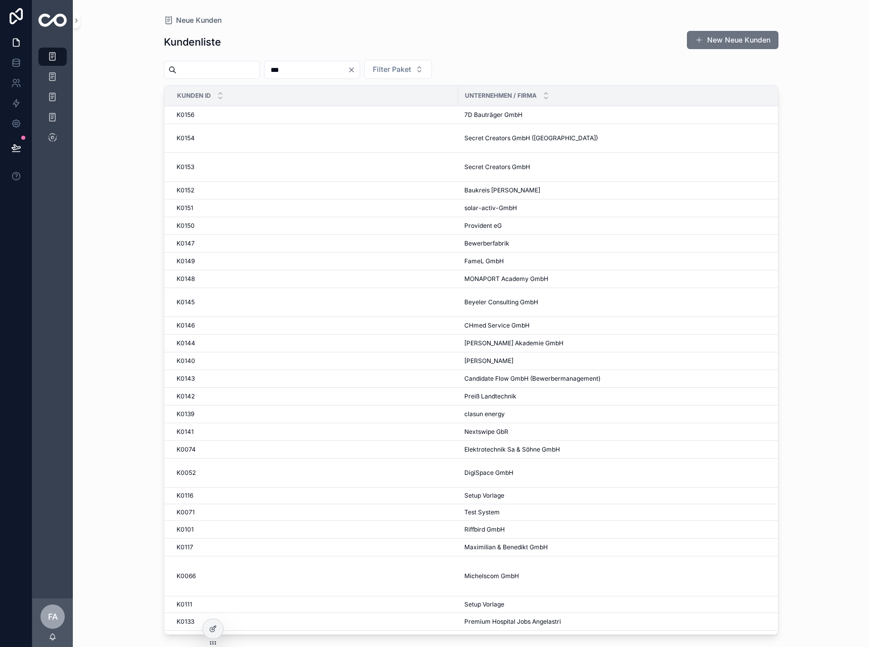 This screenshot has width=869, height=647. I want to click on span: DigiSpace GmbH, so click(489, 473).